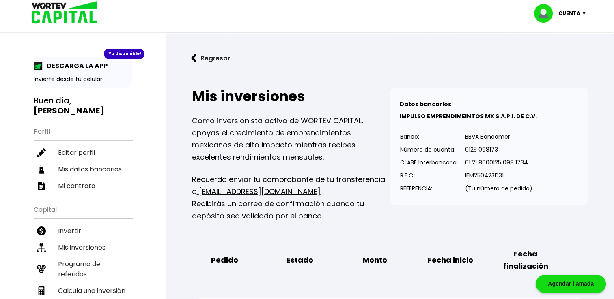  Describe the element at coordinates (291, 198) in the screenshot. I see `p: Recuerda enviar tu comprobante de tu transferencia a Recibirás un correo de confirmación cuando t...` at that location.